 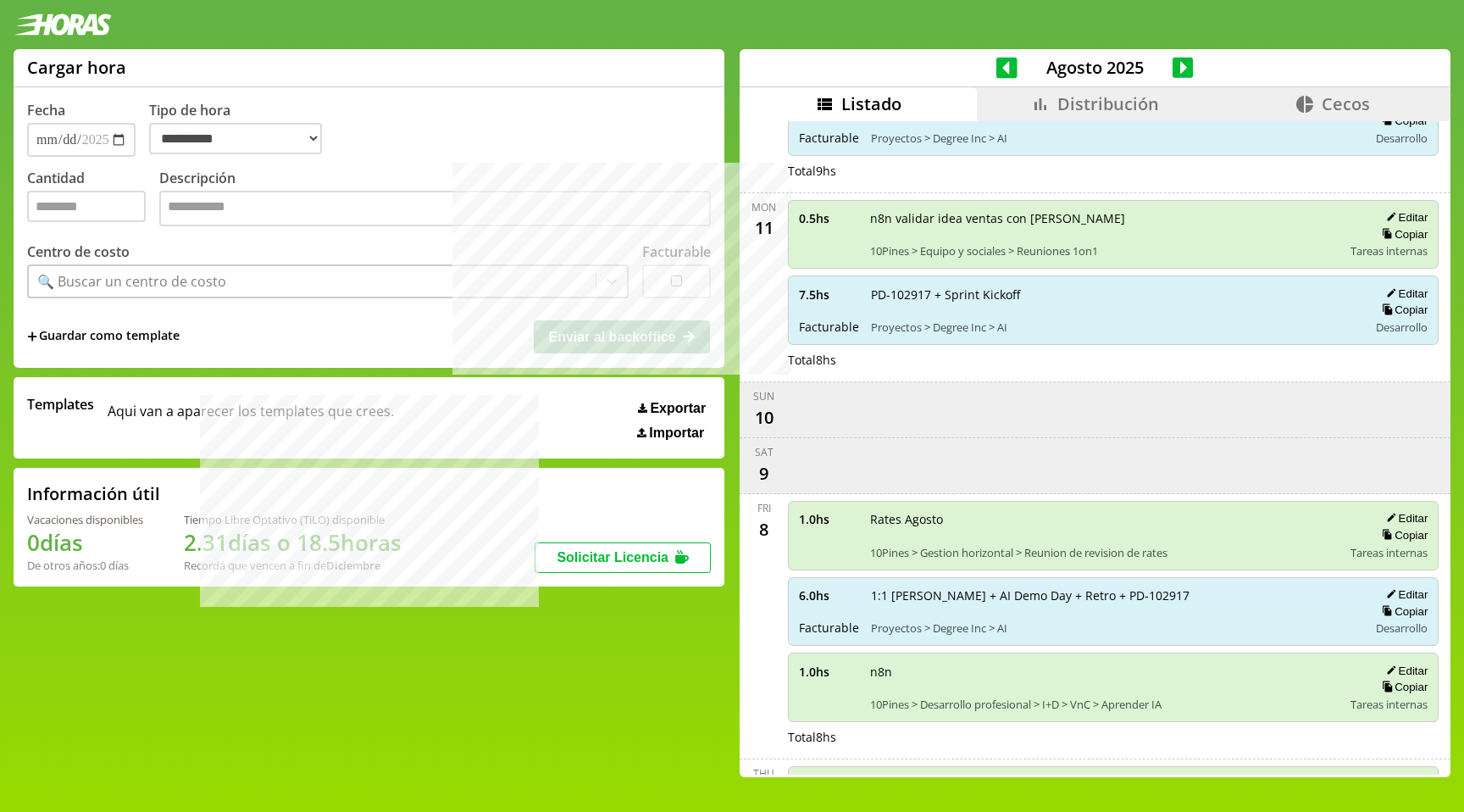 I want to click on div: 🔍 Buscar un centro de costo, so click(x=131, y=282).